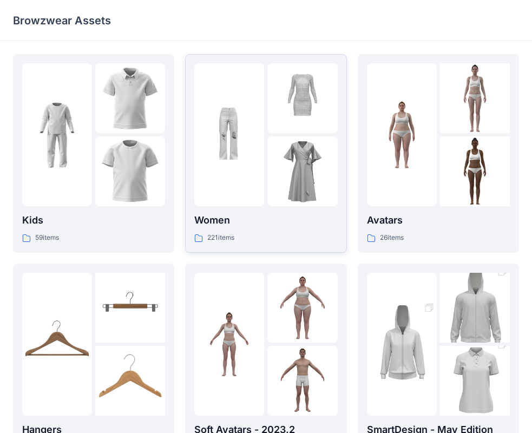  Describe the element at coordinates (439, 220) in the screenshot. I see `p: Avatars` at that location.